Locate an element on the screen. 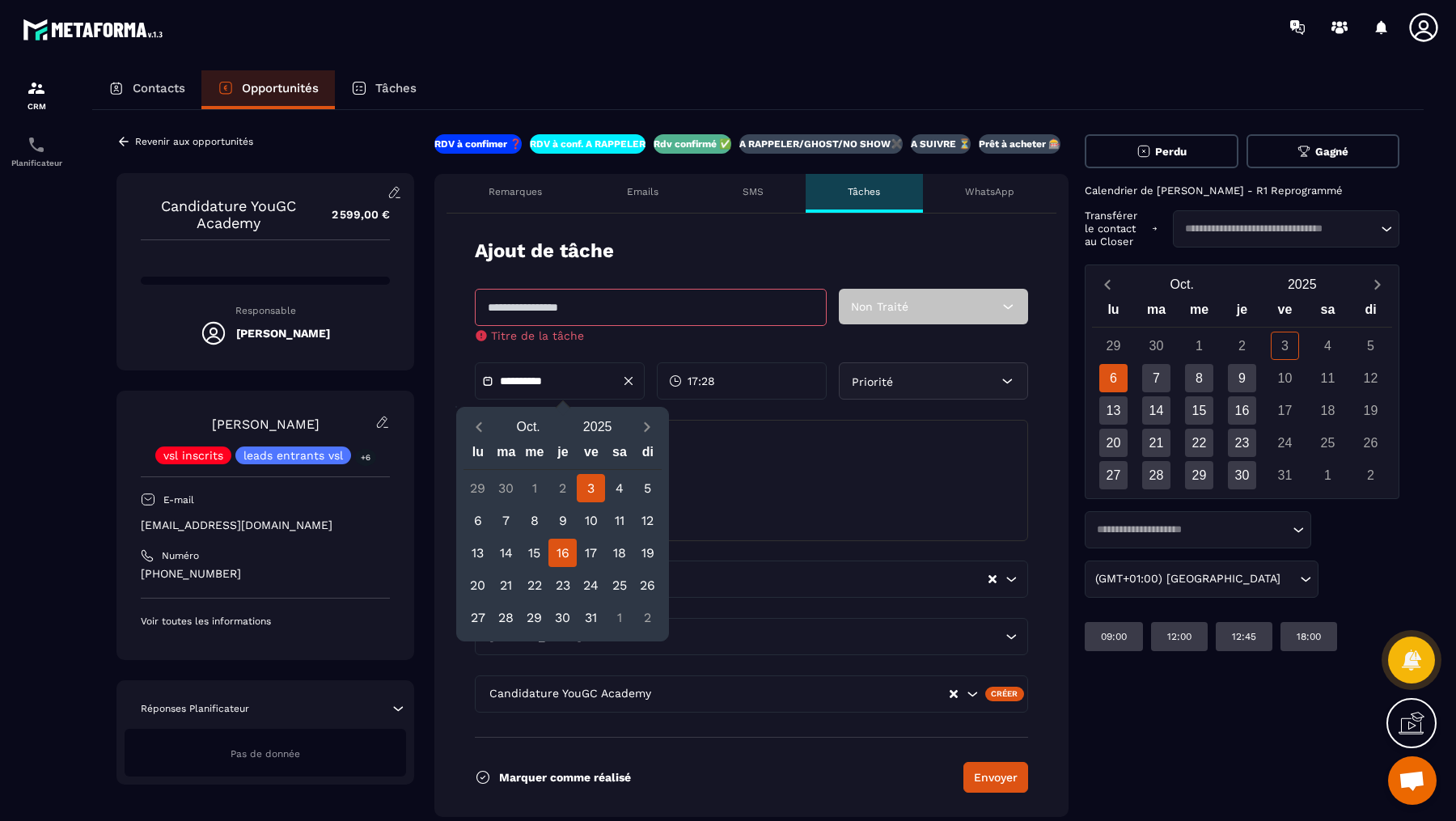  div: 10 is located at coordinates (1285, 378).